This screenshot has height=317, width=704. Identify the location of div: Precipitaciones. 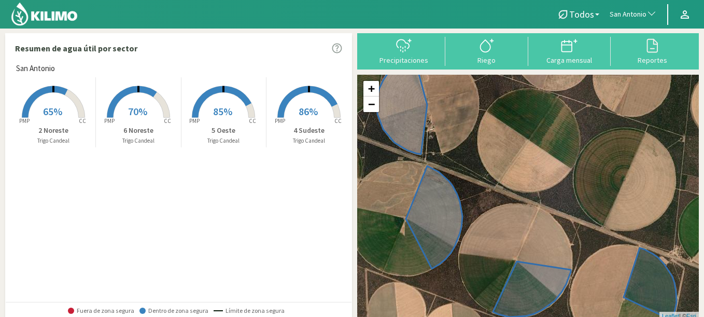
(404, 60).